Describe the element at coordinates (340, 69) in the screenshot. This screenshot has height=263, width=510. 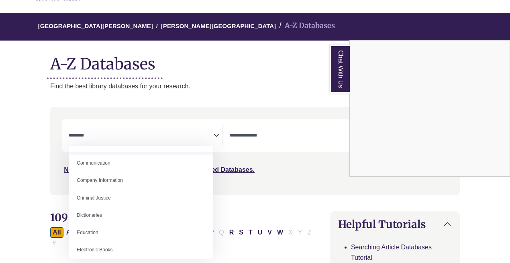
I see `a: Chat With Us` at that location.